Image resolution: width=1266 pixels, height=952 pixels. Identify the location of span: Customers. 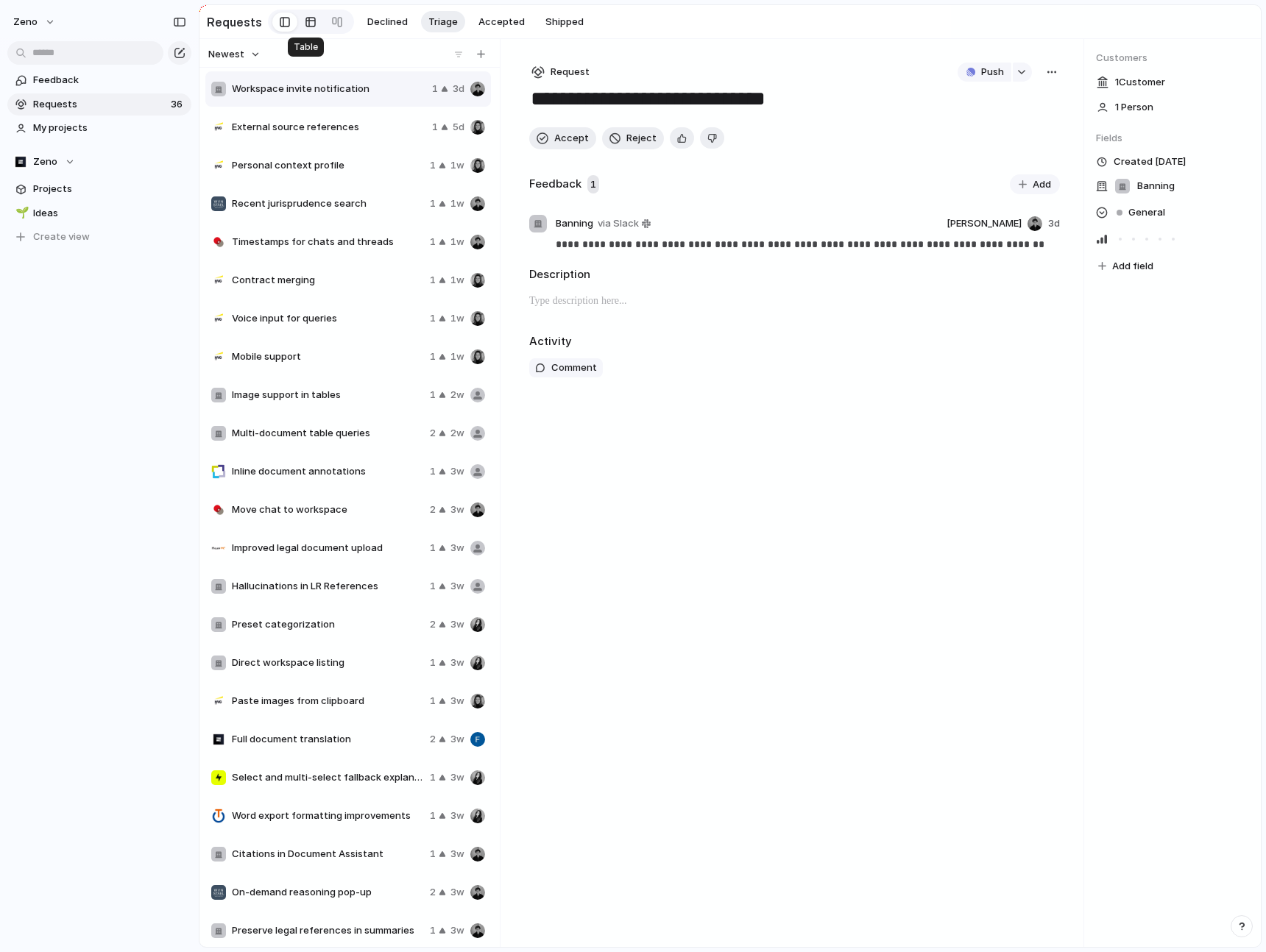
(1172, 58).